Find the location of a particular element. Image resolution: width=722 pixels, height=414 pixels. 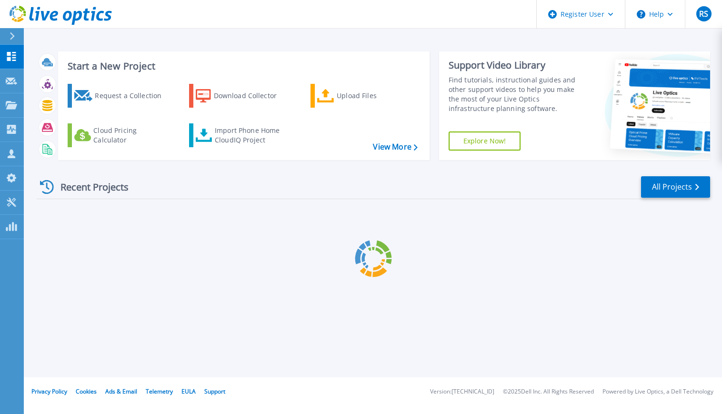

div: Support Video Library is located at coordinates (517, 65).